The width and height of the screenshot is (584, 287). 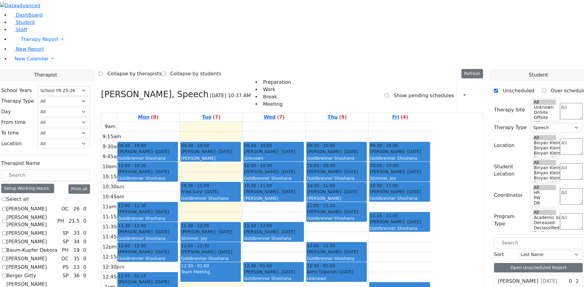 What do you see at coordinates (545, 208) in the screenshot?
I see `option: AH` at bounding box center [545, 208].